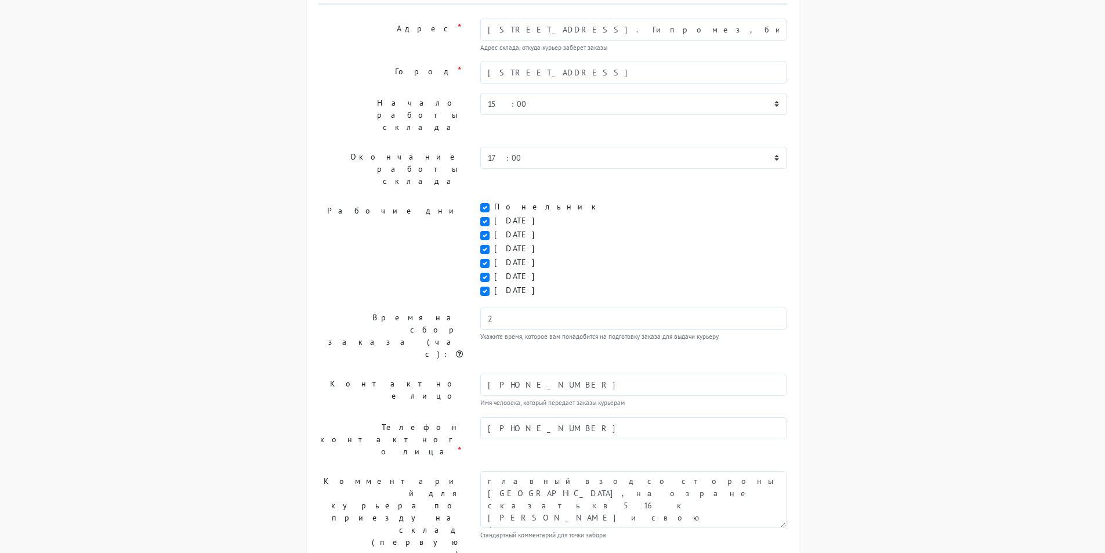  I want to click on small: Адрес склада, откуда курьер заберет заказы, so click(633, 48).